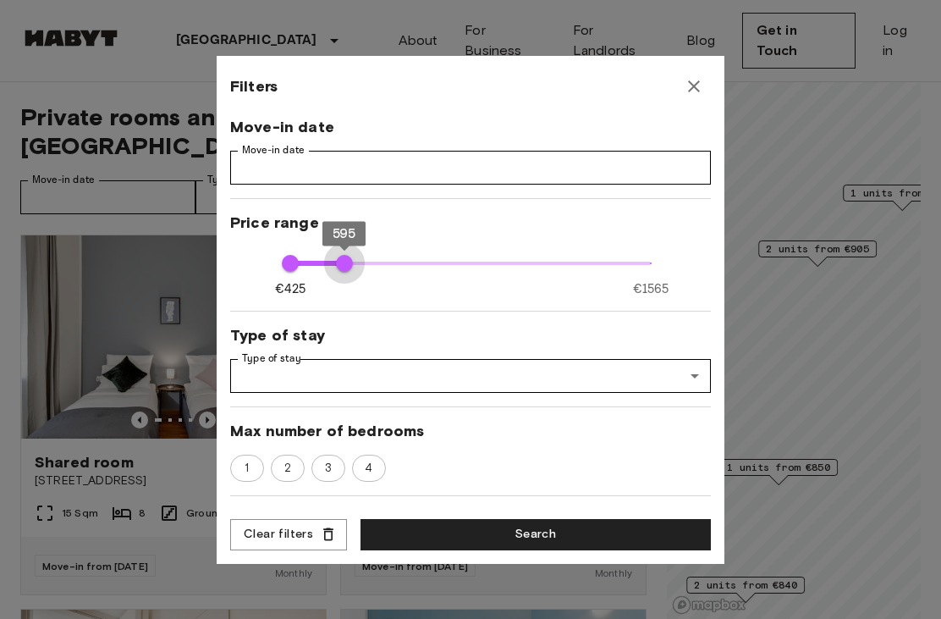 The height and width of the screenshot is (619, 941). I want to click on span: Max number of bedrooms, so click(471, 431).